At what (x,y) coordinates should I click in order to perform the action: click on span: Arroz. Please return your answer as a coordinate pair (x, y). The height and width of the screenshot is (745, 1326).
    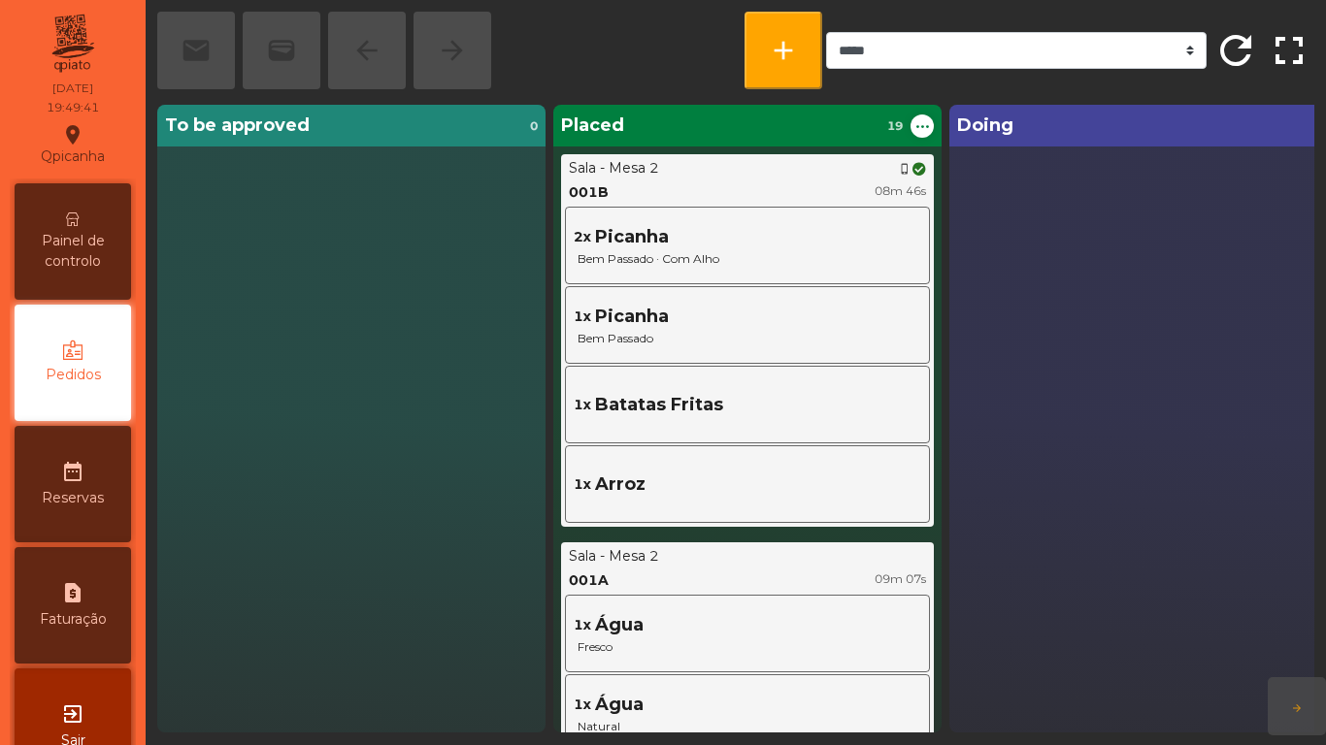
    Looking at the image, I should click on (620, 484).